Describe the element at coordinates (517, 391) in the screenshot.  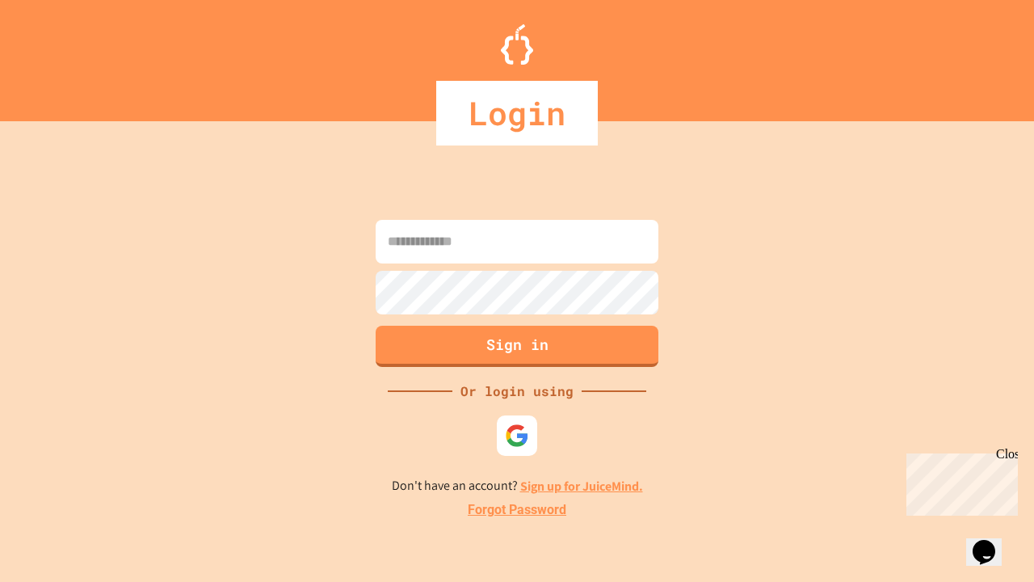
I see `div: Or login using` at that location.